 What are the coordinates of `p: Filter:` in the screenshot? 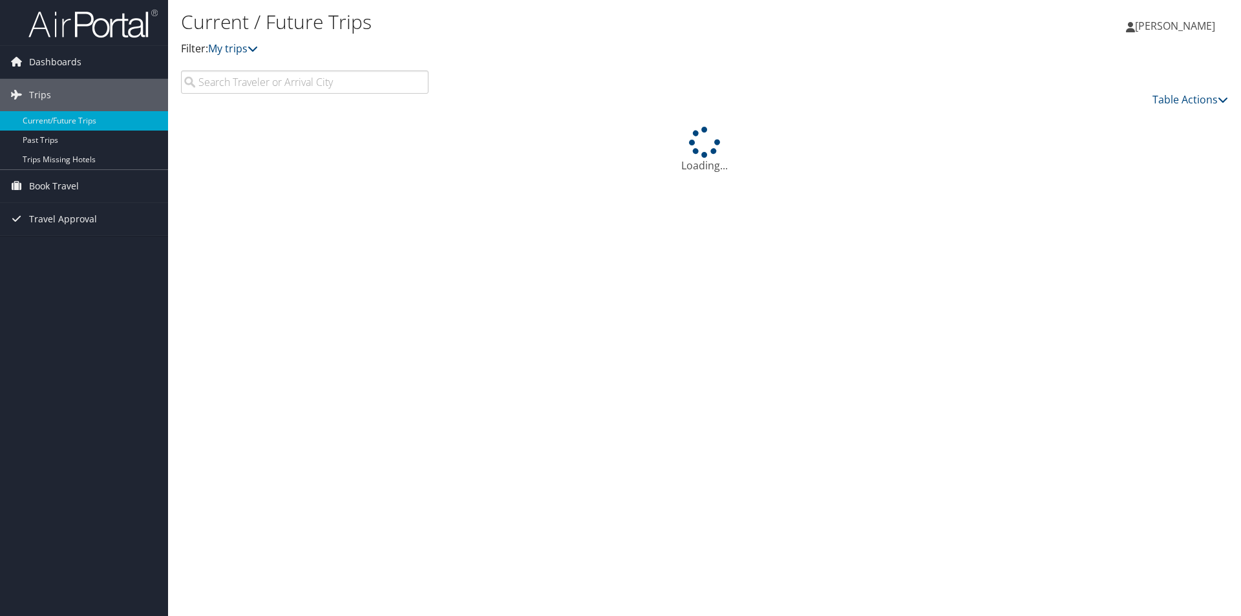 It's located at (530, 49).